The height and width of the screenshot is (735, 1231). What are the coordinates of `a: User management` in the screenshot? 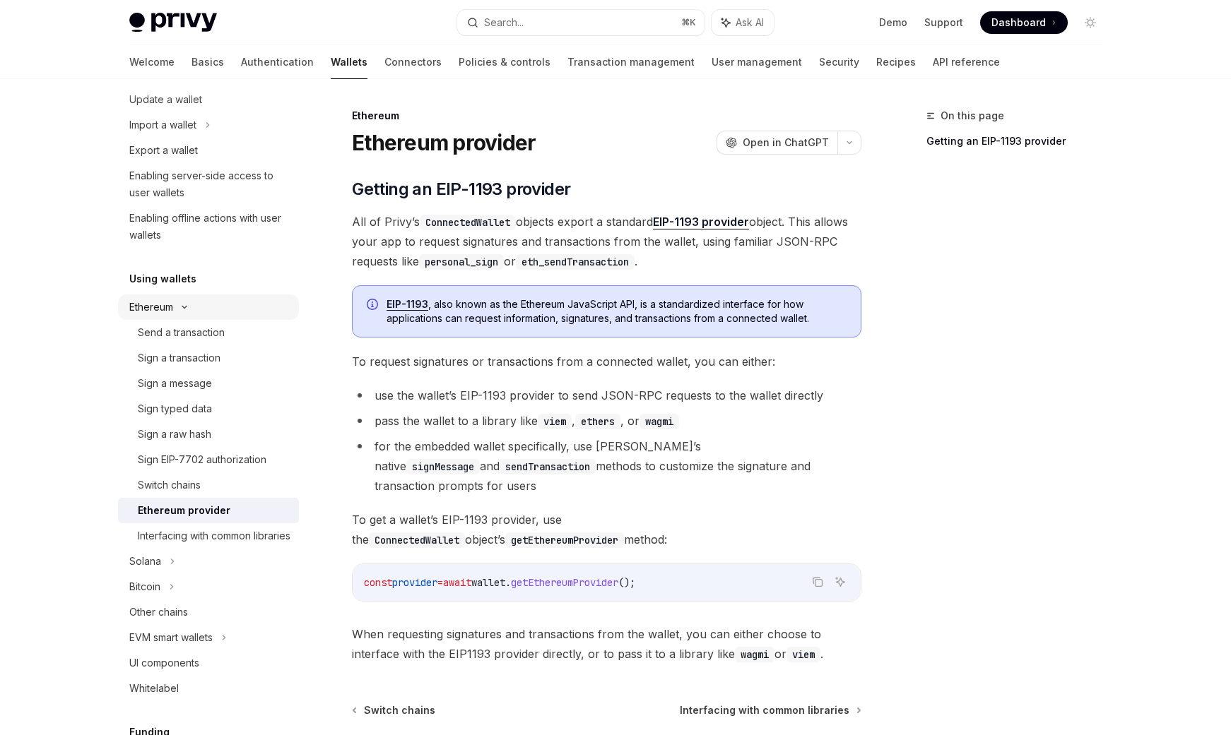 It's located at (757, 62).